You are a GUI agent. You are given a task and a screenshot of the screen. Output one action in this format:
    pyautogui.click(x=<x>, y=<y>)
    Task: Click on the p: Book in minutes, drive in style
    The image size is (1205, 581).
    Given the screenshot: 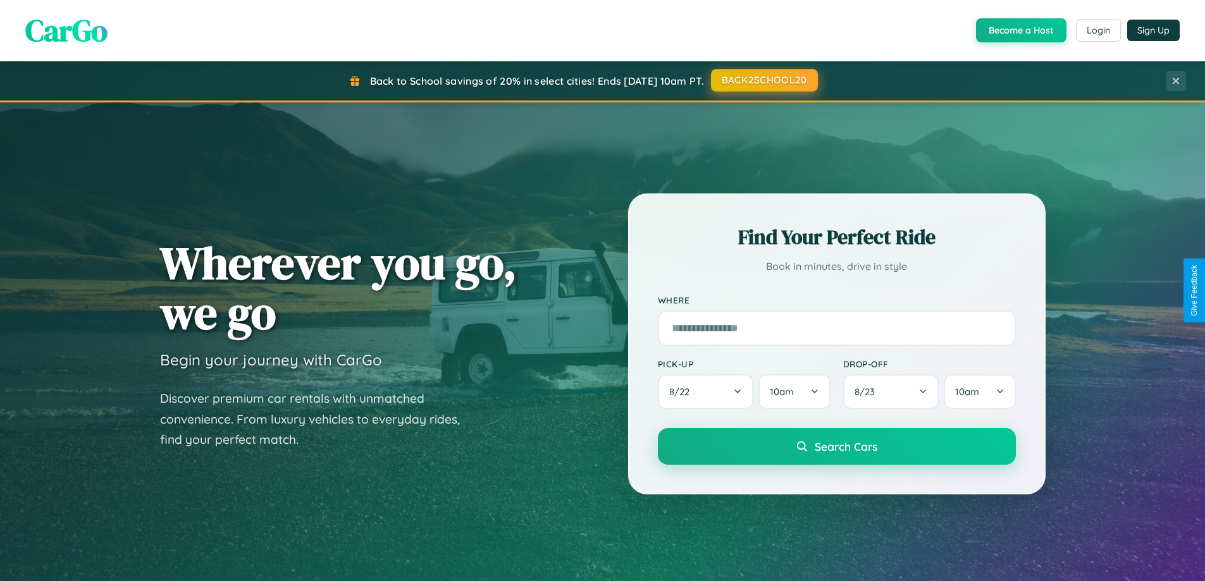 What is the action you would take?
    pyautogui.click(x=837, y=266)
    